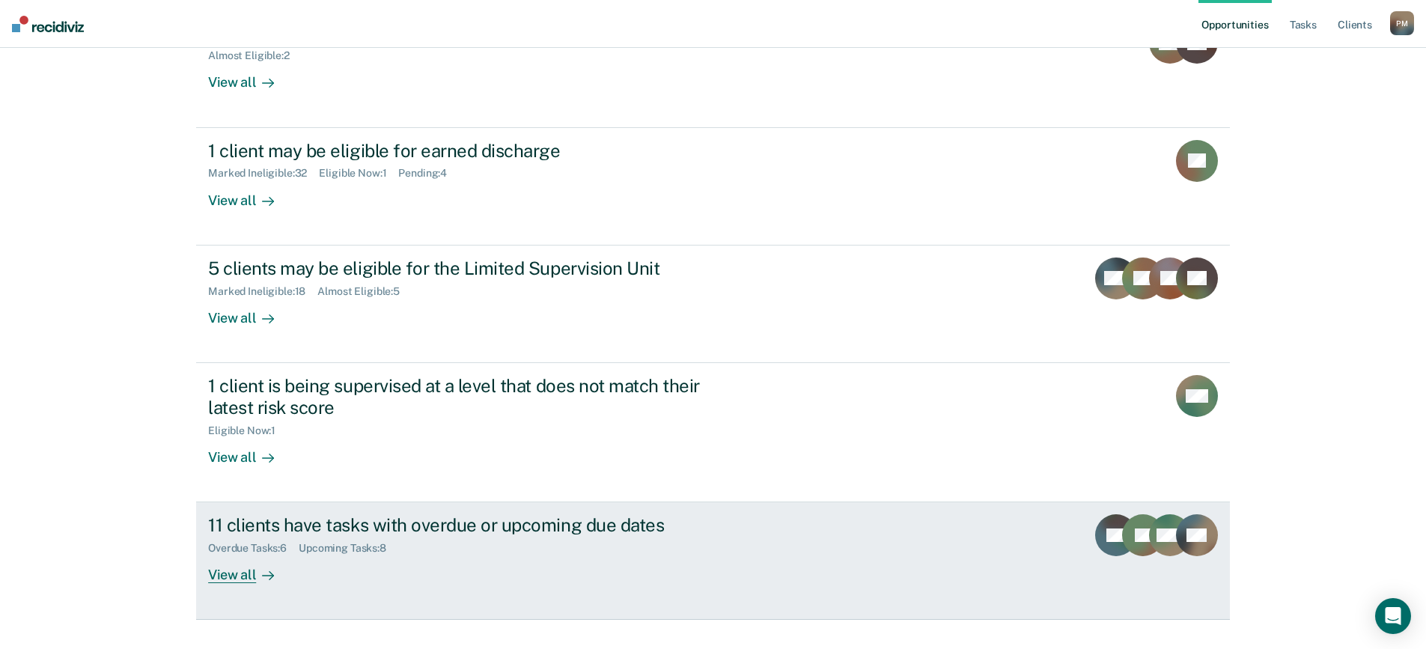 The width and height of the screenshot is (1426, 649). Describe the element at coordinates (471, 525) in the screenshot. I see `div: 11 clients have tasks with overdue or upcoming due dates` at that location.